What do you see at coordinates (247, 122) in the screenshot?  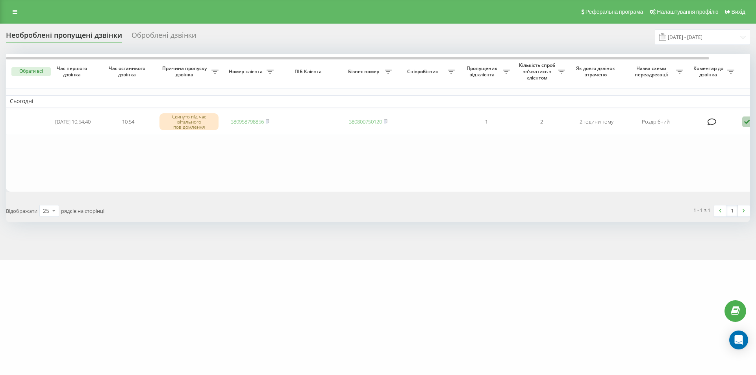 I see `a: 380958798856` at bounding box center [247, 122].